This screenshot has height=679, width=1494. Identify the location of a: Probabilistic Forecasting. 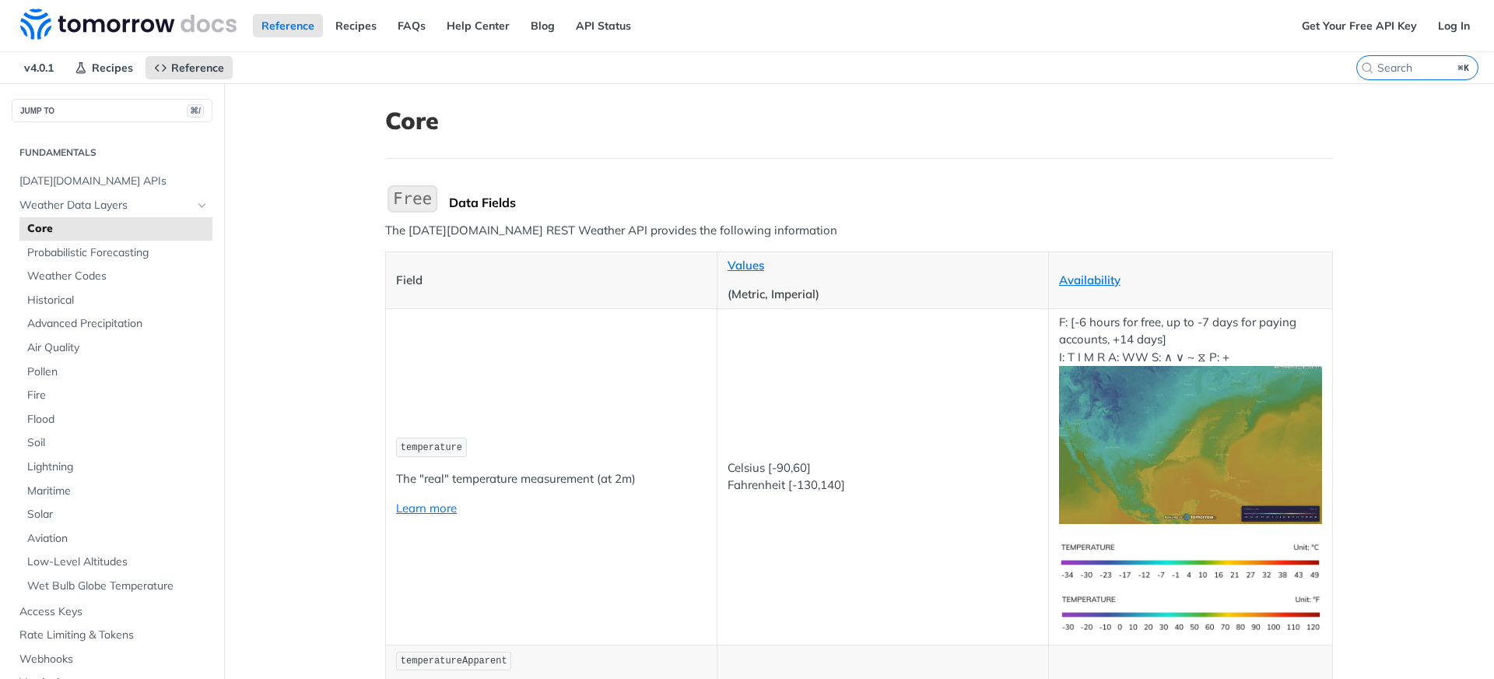
(116, 253).